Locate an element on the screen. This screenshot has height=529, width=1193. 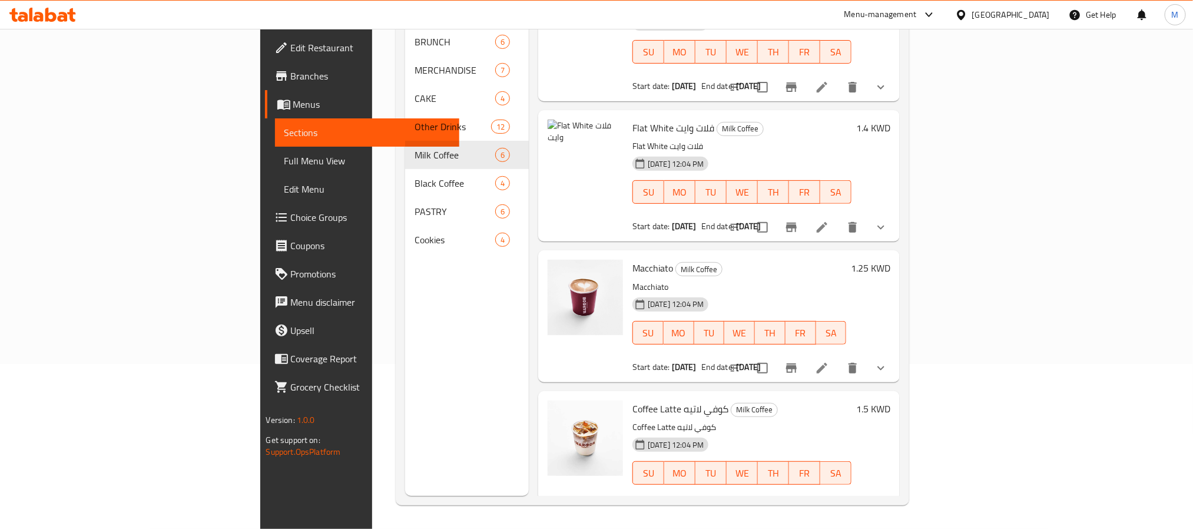
div: MERCHANDISE7 is located at coordinates (467, 70).